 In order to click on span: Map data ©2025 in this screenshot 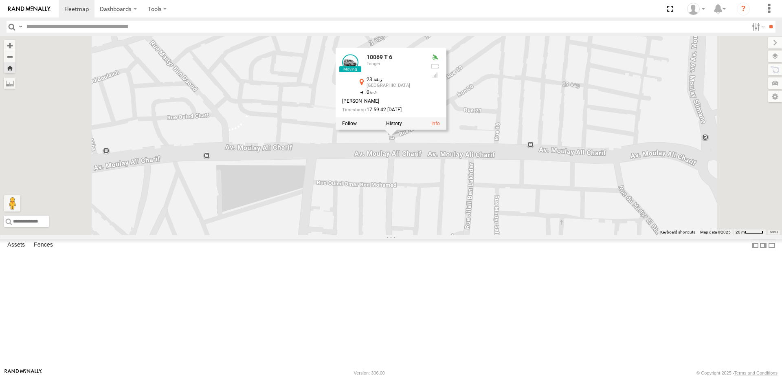, I will do `click(716, 232)`.